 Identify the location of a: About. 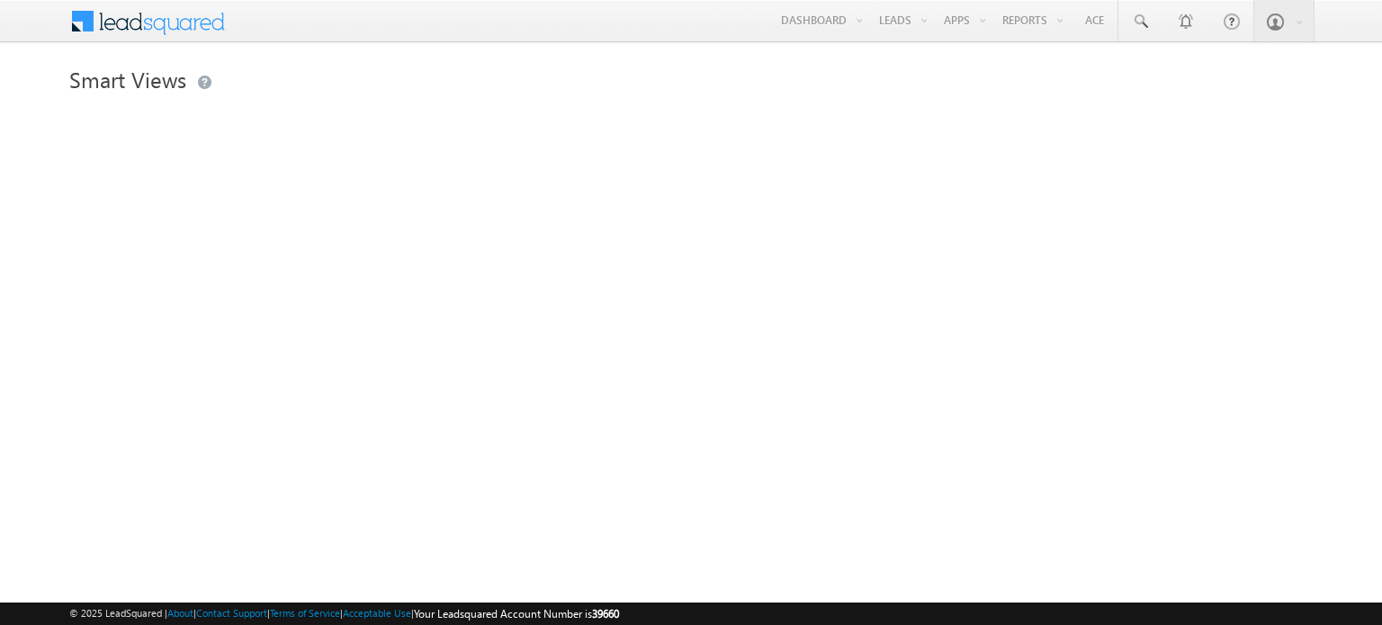
(180, 613).